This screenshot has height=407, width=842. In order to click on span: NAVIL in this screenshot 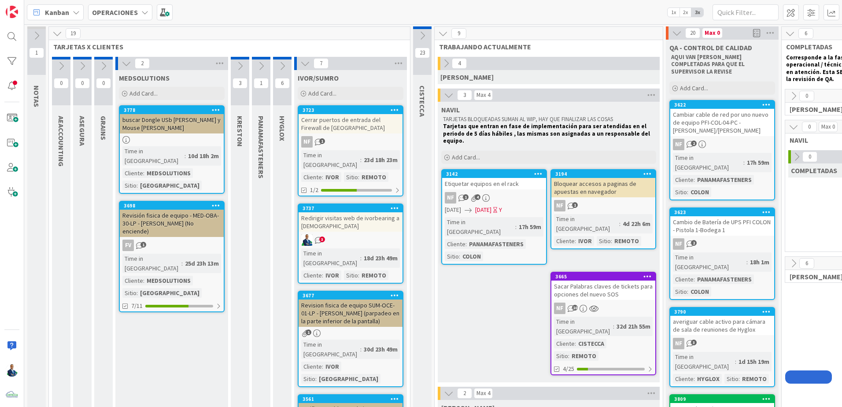, I will do `click(451, 110)`.